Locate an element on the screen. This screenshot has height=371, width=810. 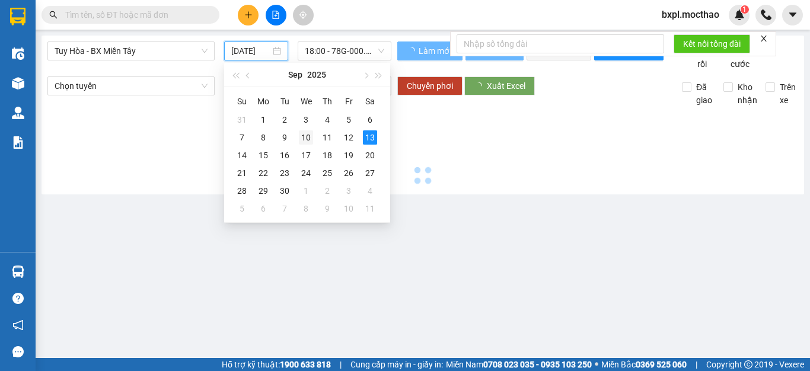
strong: 0369 525 060 is located at coordinates (661, 365).